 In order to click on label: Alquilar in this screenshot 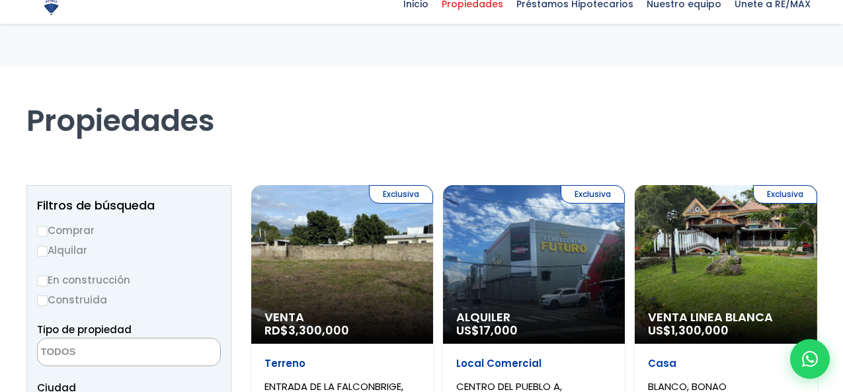, I will do `click(129, 250)`.